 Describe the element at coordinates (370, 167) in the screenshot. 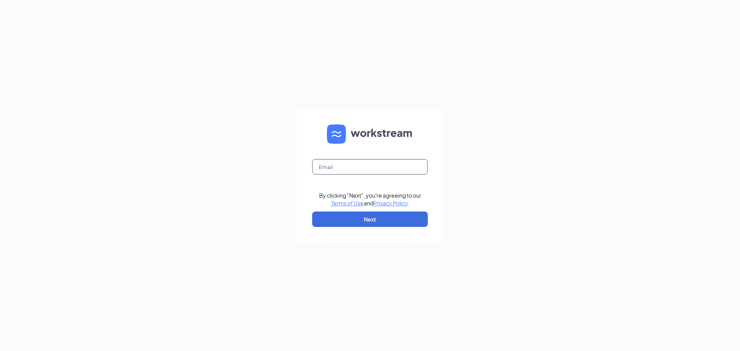

I see `input: Email` at that location.